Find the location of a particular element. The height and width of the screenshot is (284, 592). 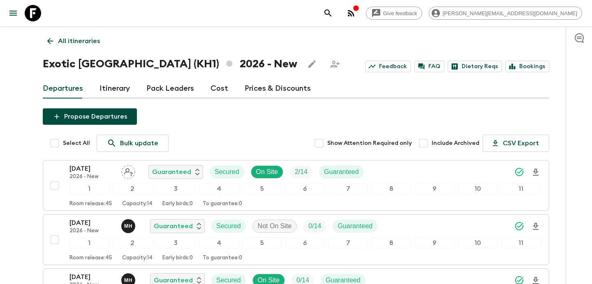

span: Include Archived is located at coordinates (455, 143).